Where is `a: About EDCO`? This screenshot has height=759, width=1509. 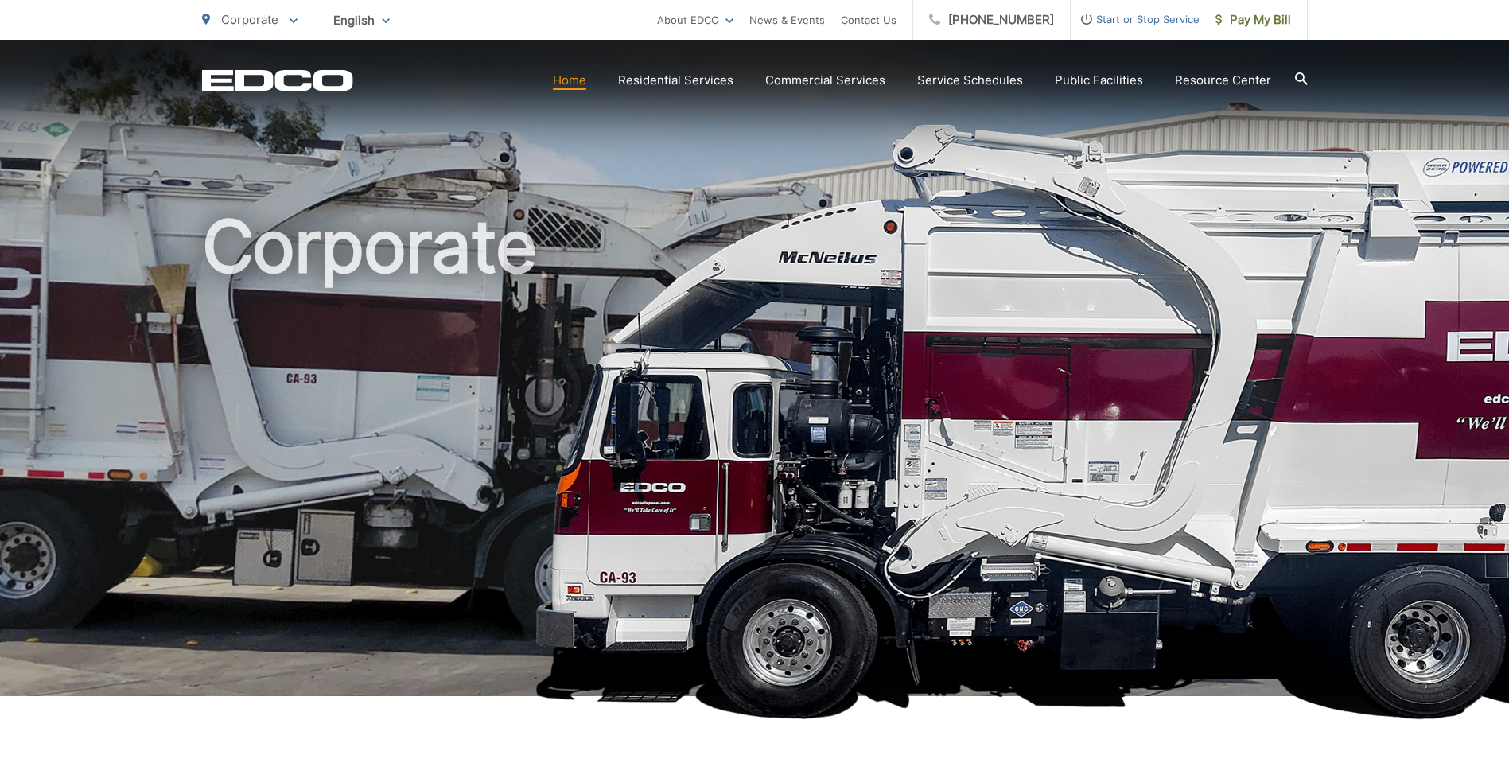
a: About EDCO is located at coordinates (695, 20).